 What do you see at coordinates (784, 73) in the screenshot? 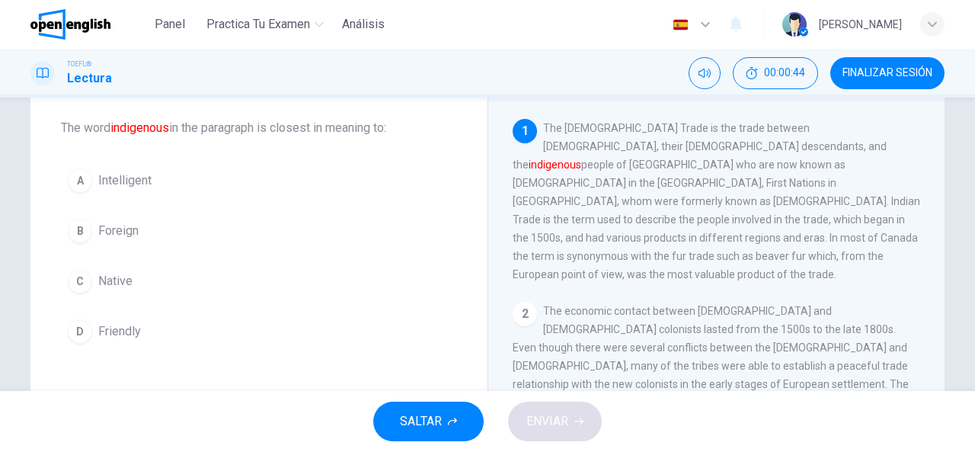
I see `span: 00:00:44` at bounding box center [784, 73].